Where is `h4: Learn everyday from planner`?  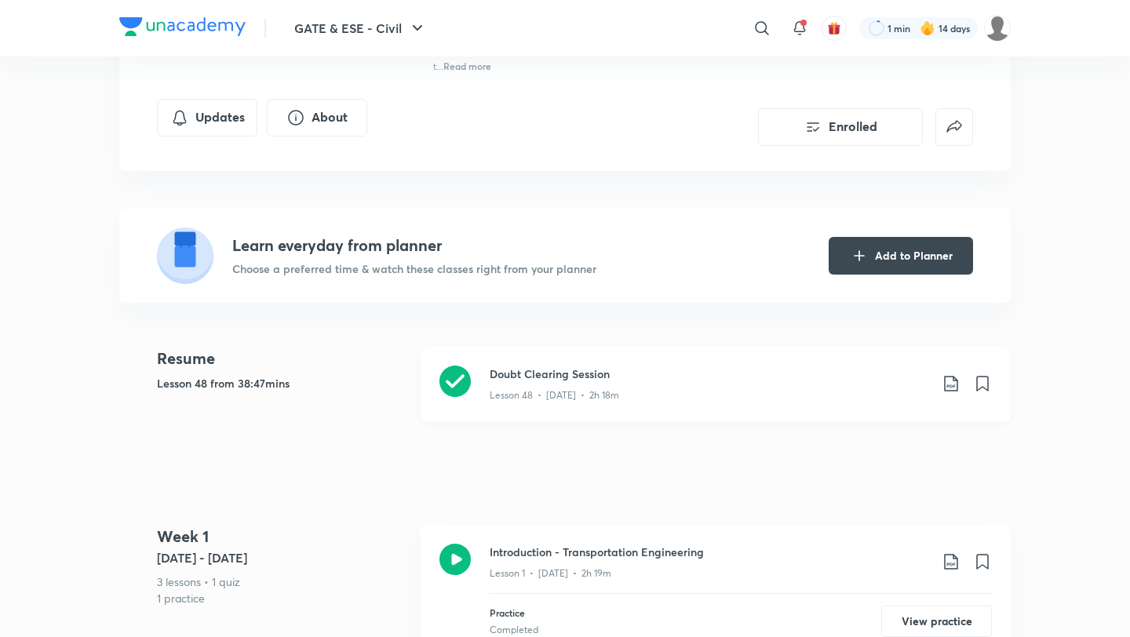
h4: Learn everyday from planner is located at coordinates (414, 246).